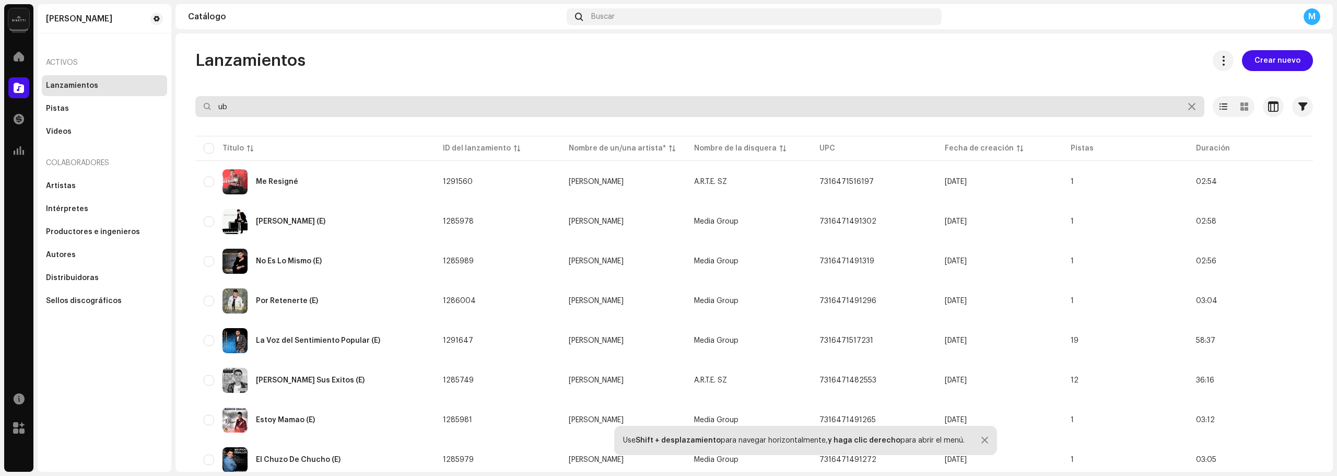 The width and height of the screenshot is (1337, 476). Describe the element at coordinates (104, 109) in the screenshot. I see `re-m-nav-item: Pistas` at that location.